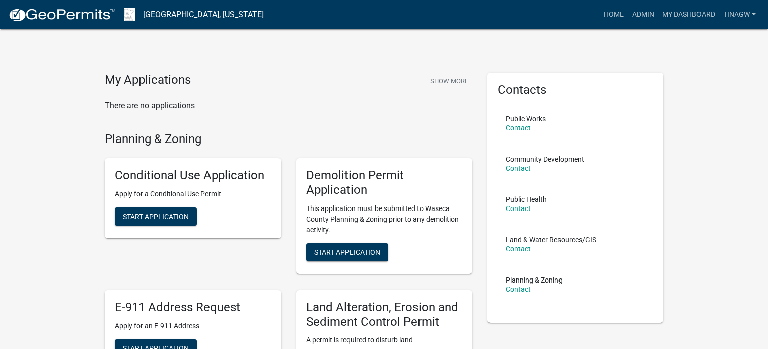 The image size is (768, 349). I want to click on img: Waseca County, Minnesota, so click(129, 14).